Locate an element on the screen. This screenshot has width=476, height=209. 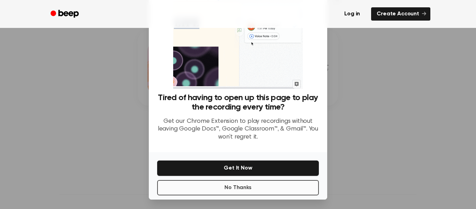
button: Get It Now is located at coordinates (238, 168).